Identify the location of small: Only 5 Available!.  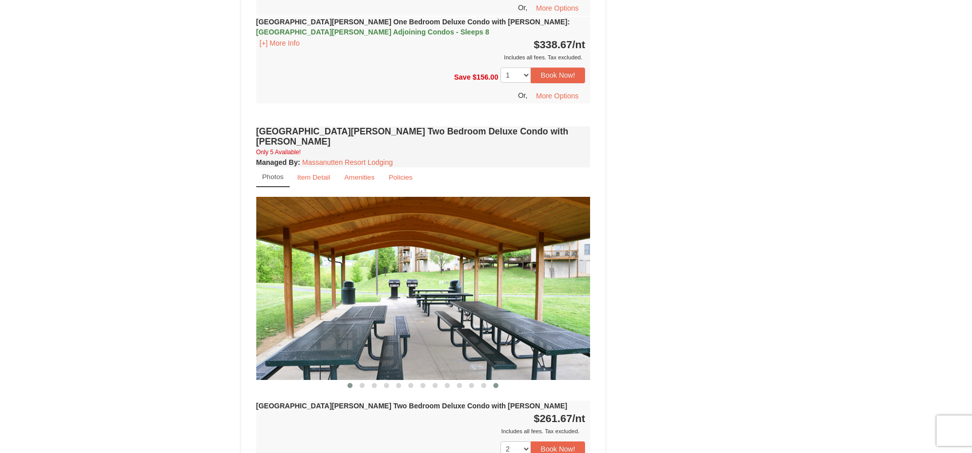
(279, 152).